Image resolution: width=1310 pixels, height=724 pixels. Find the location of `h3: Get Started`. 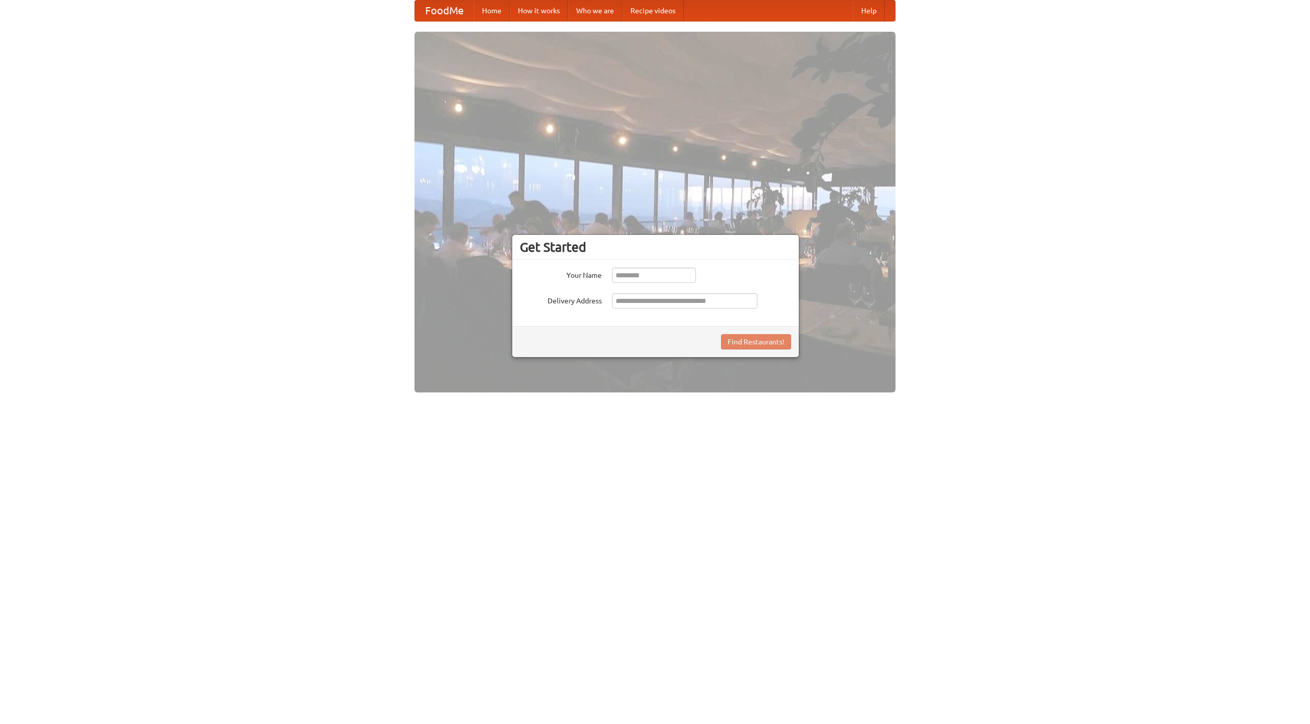

h3: Get Started is located at coordinates (655, 247).